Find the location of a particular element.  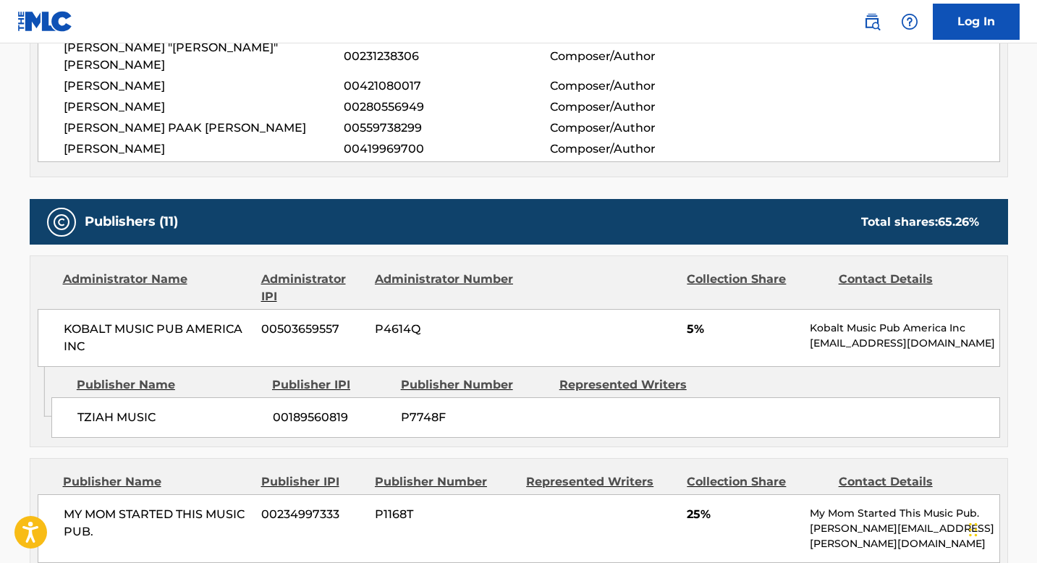

div: Help is located at coordinates (910, 22).